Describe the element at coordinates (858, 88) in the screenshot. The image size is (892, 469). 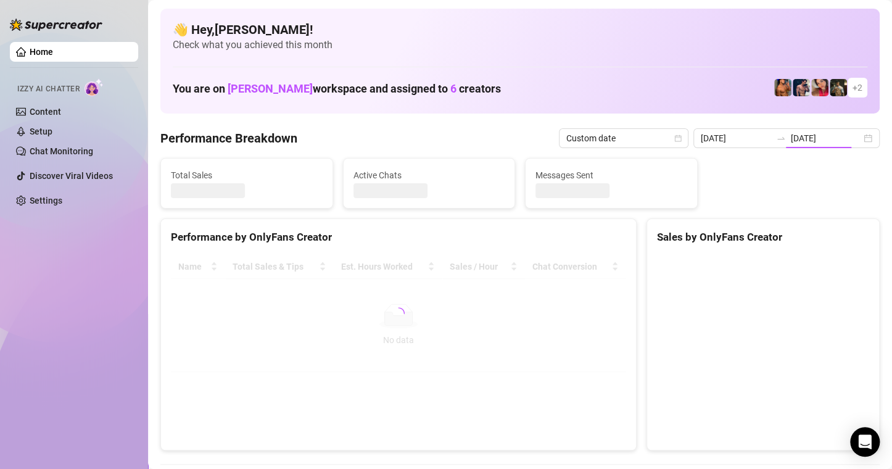
I see `span: + 2` at that location.